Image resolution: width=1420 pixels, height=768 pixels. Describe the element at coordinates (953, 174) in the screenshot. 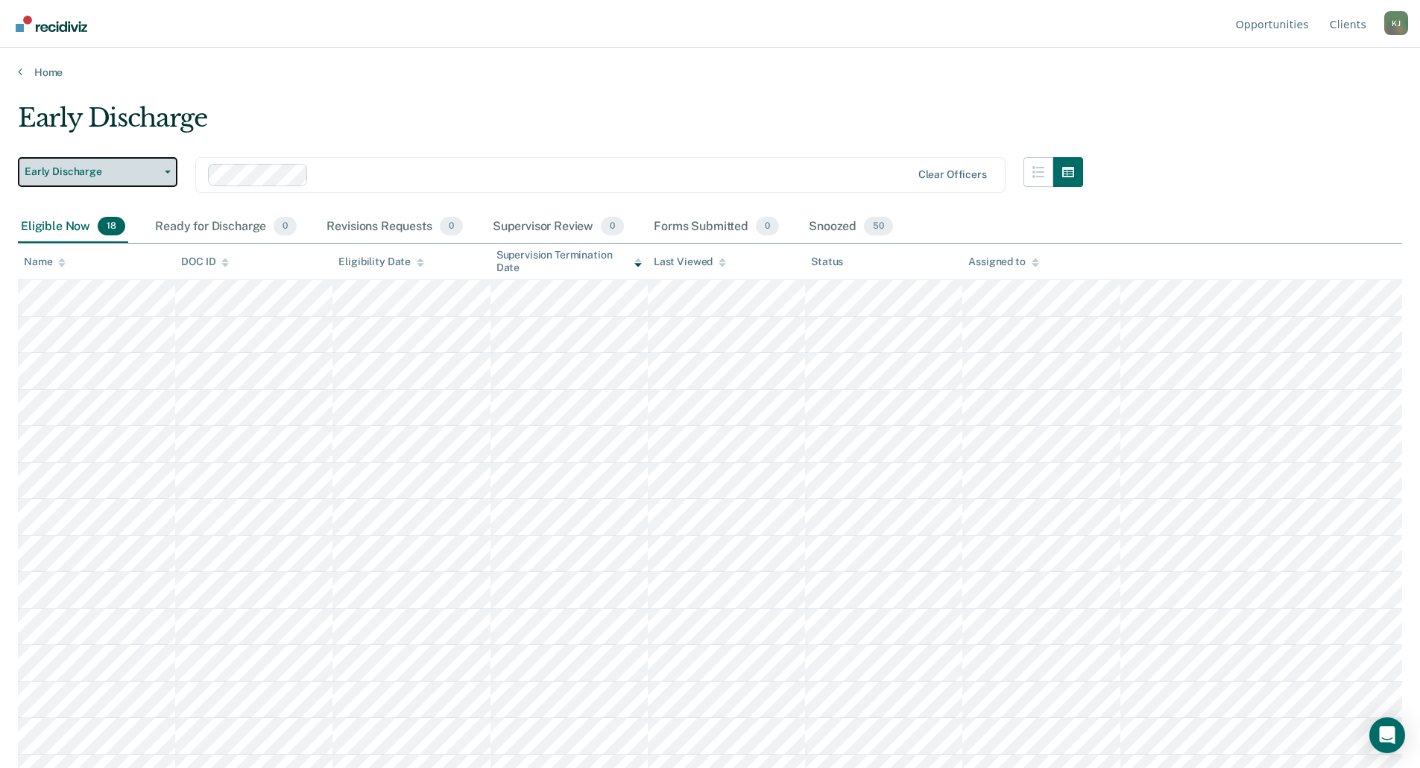

I see `div: Clear officers` at that location.